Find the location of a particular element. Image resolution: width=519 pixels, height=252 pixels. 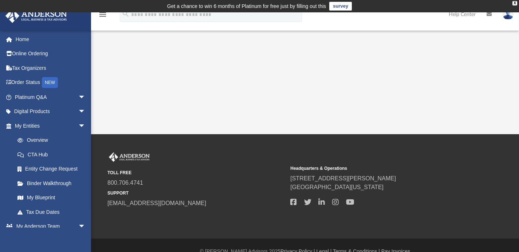

small: Headquarters & Operations is located at coordinates (379, 169).